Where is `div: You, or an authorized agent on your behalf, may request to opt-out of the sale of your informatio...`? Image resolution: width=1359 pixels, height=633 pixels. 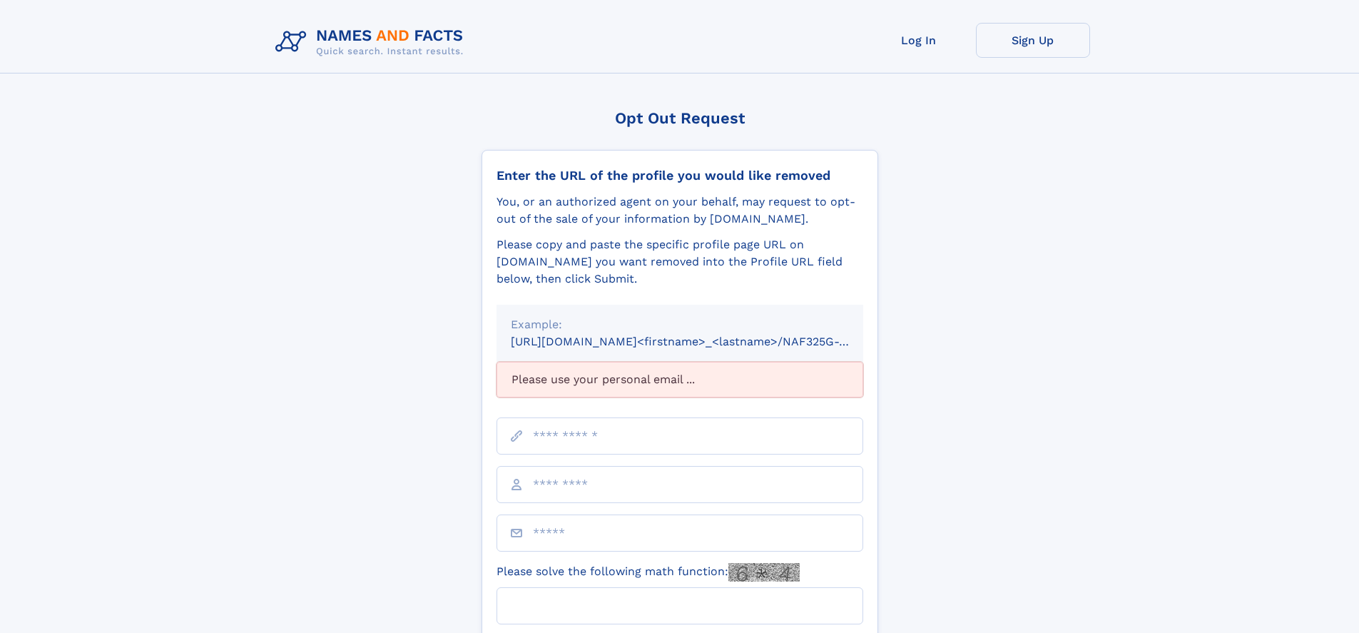
div: You, or an authorized agent on your behalf, may request to opt-out of the sale of your informatio... is located at coordinates (680, 210).